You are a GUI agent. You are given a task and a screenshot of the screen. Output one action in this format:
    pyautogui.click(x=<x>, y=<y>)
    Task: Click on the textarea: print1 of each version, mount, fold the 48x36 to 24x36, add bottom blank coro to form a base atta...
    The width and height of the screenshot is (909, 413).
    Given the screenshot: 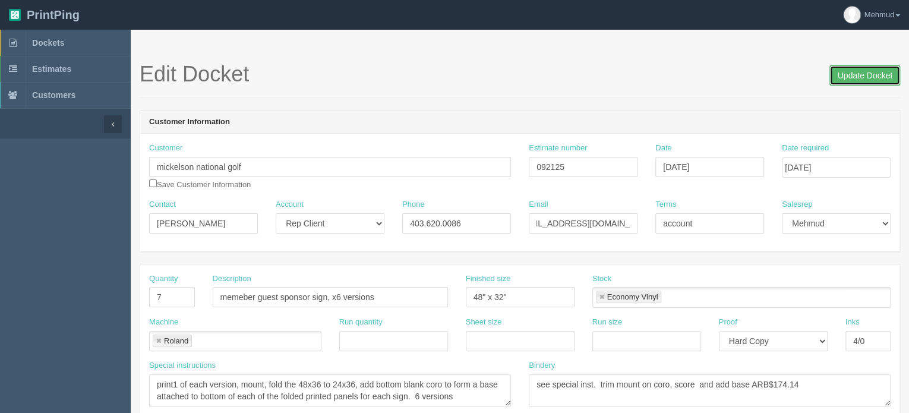 What is the action you would take?
    pyautogui.click(x=330, y=390)
    